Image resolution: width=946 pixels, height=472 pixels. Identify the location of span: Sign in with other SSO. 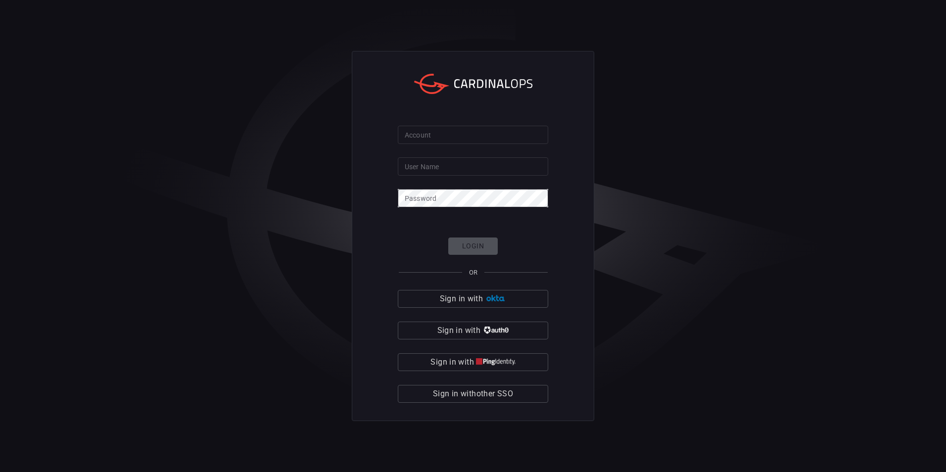
(473, 394).